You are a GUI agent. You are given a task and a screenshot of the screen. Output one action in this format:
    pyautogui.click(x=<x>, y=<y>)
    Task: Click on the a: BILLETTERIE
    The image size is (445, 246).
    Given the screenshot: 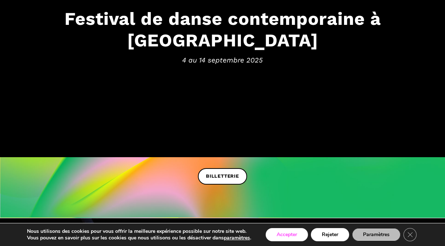 What is the action you would take?
    pyautogui.click(x=223, y=176)
    